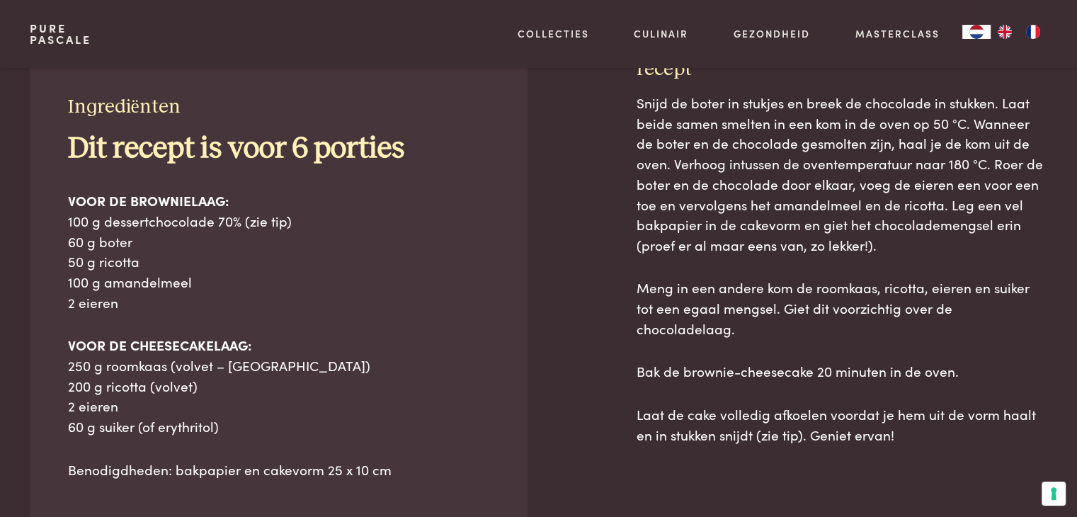  Describe the element at coordinates (661, 33) in the screenshot. I see `a: Culinair` at that location.